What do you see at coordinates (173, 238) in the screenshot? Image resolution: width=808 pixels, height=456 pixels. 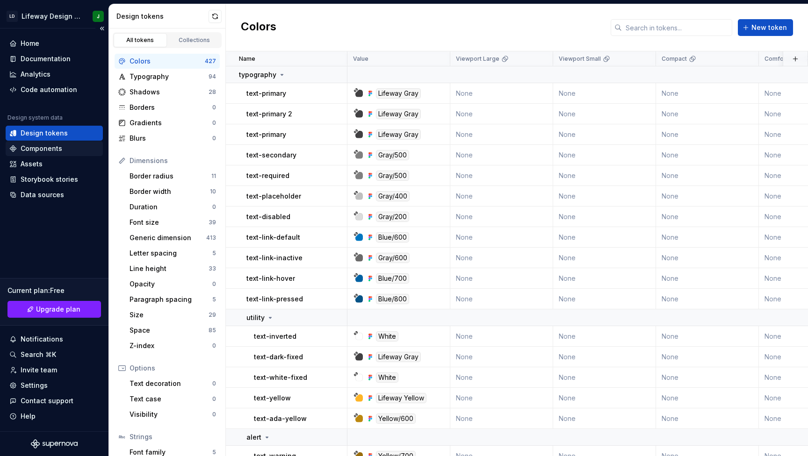 I see `a: Generic dimension413` at bounding box center [173, 238].